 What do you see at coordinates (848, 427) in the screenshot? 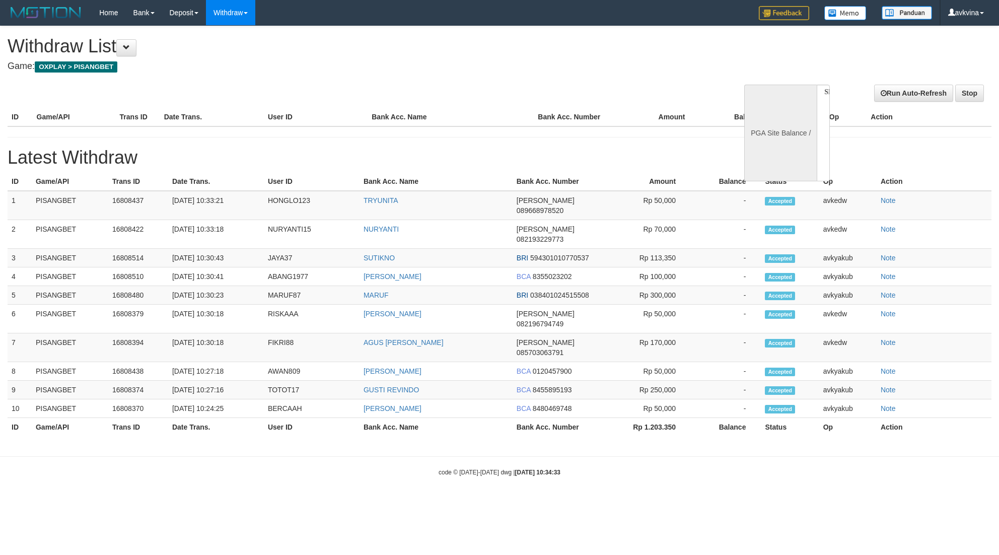
I see `th: Op` at bounding box center [848, 427].